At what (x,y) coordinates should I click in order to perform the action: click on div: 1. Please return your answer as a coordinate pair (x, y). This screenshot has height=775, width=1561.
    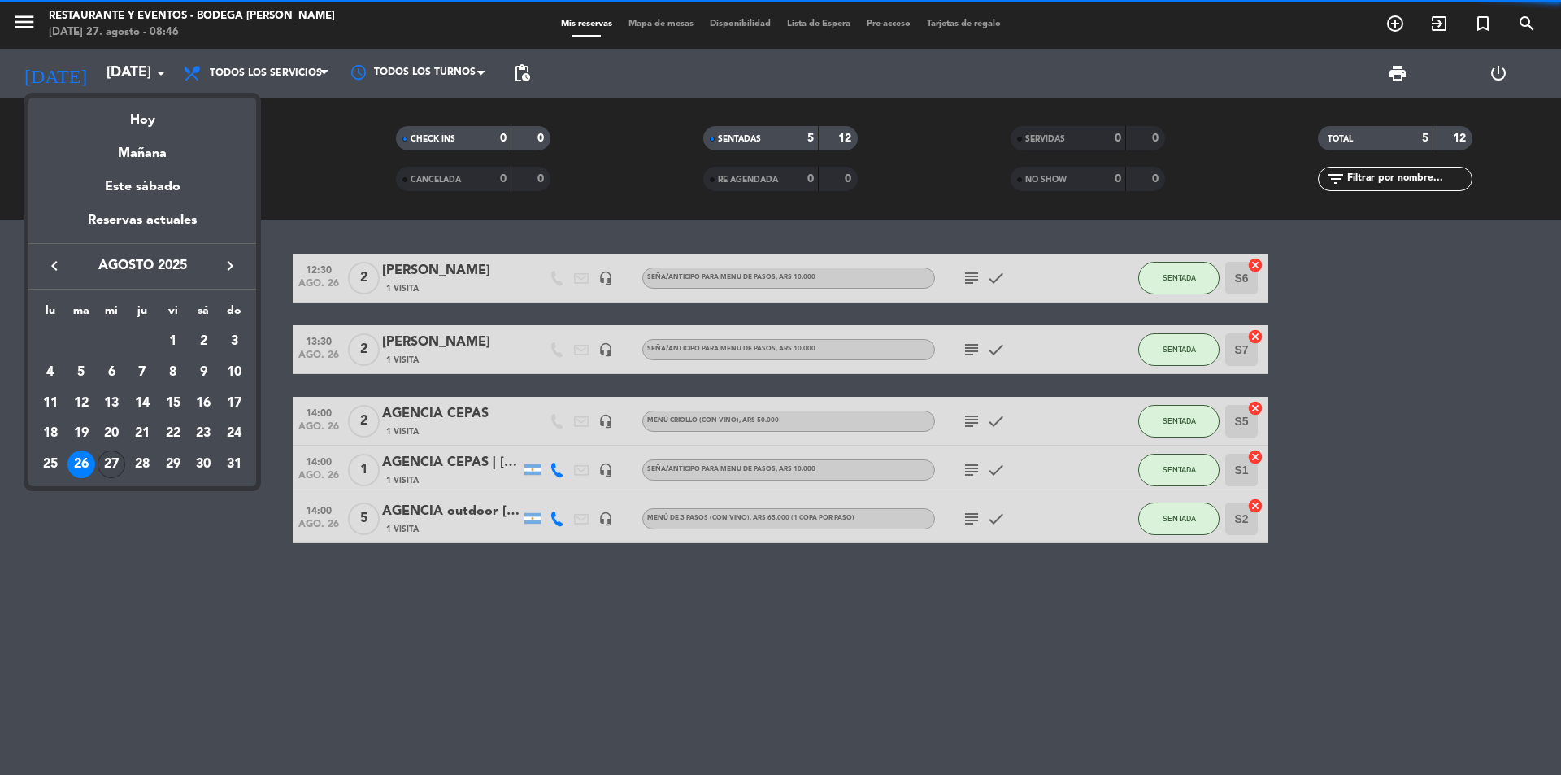
    Looking at the image, I should click on (173, 341).